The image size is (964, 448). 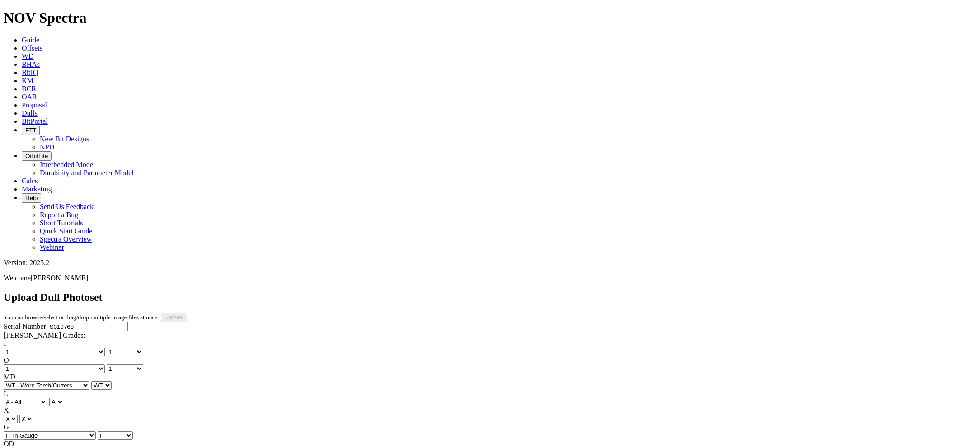 I want to click on button: OrbitLite, so click(x=37, y=156).